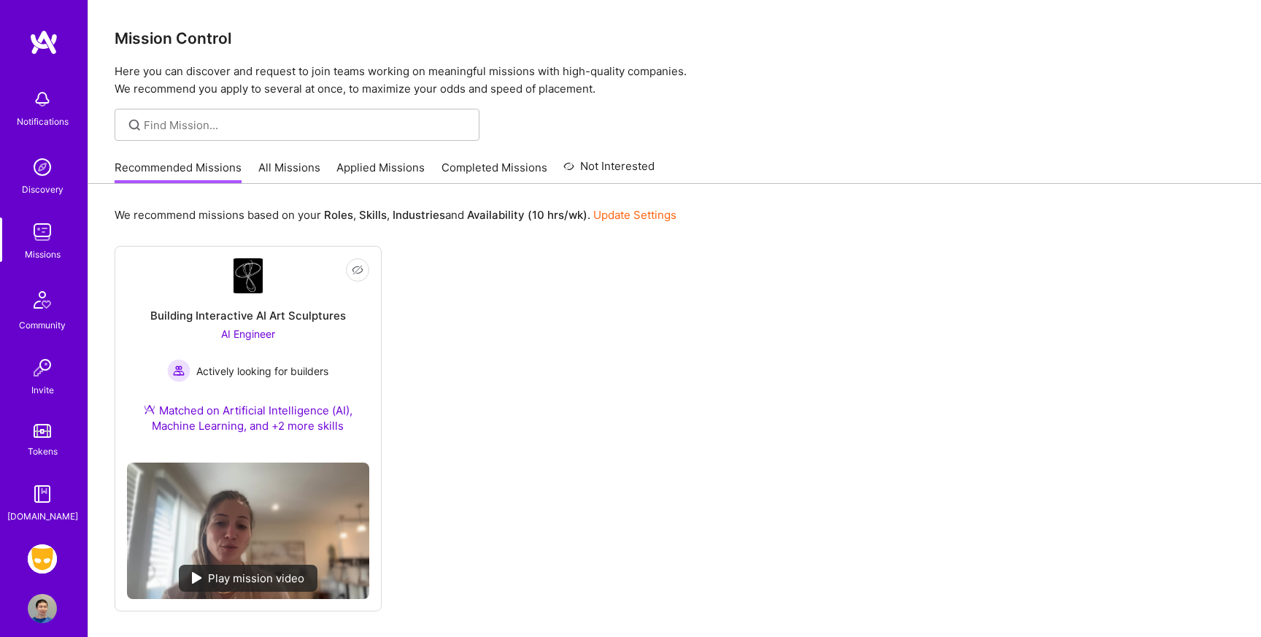  What do you see at coordinates (179, 371) in the screenshot?
I see `img: Actively looking for builders` at bounding box center [179, 371].